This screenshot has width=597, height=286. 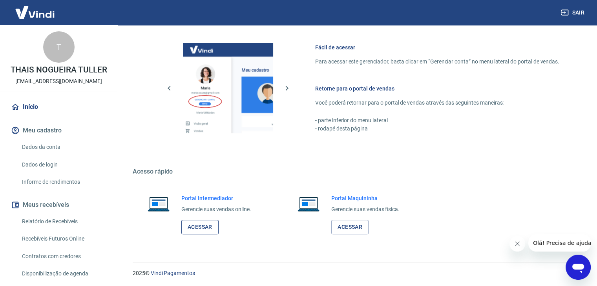 What do you see at coordinates (365, 199) in the screenshot?
I see `h6: Portal Maquininha` at bounding box center [365, 199].